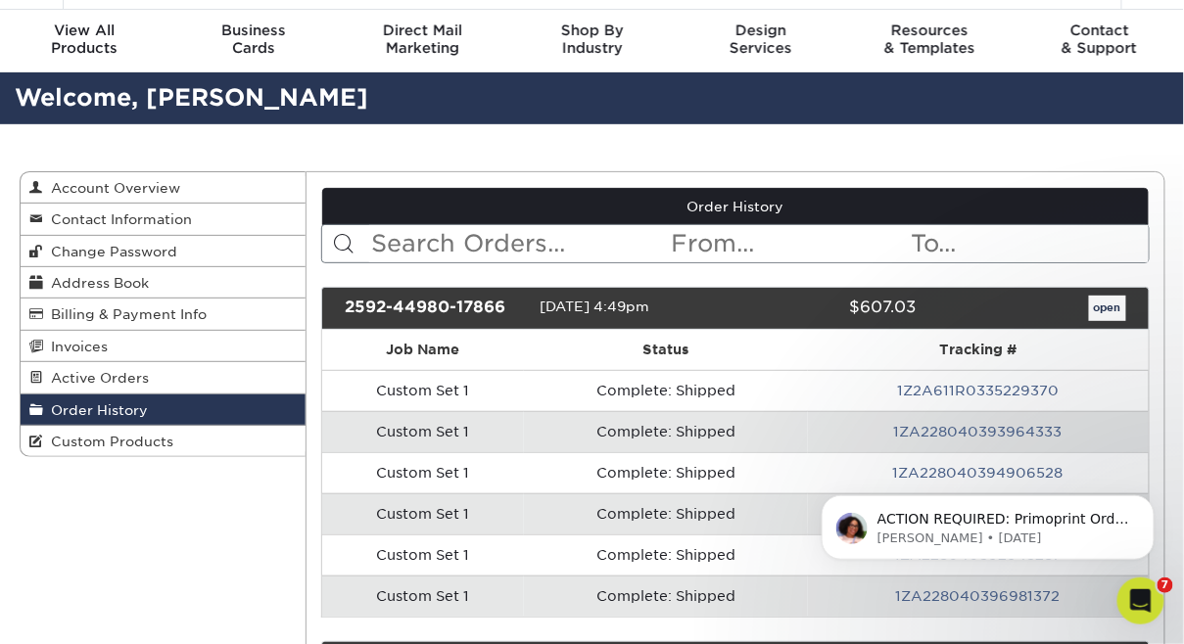 This screenshot has height=644, width=1184. What do you see at coordinates (930, 41) in the screenshot?
I see `a: Resources& Templates` at bounding box center [930, 41].